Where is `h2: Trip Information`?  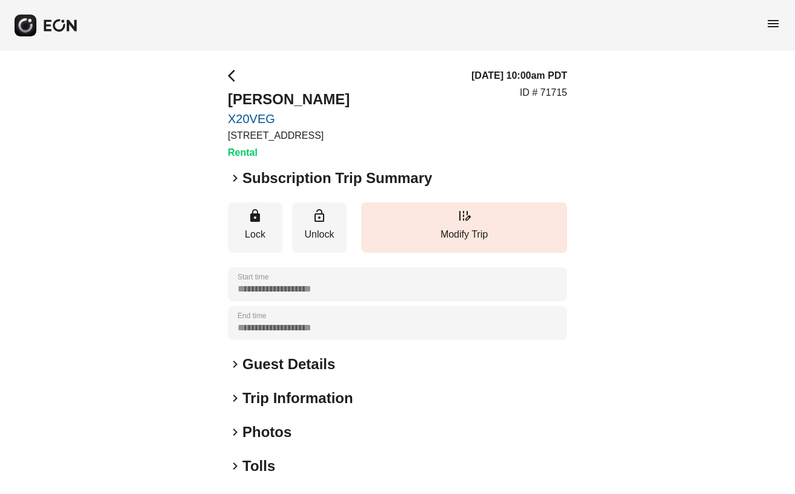
h2: Trip Information is located at coordinates (297, 398).